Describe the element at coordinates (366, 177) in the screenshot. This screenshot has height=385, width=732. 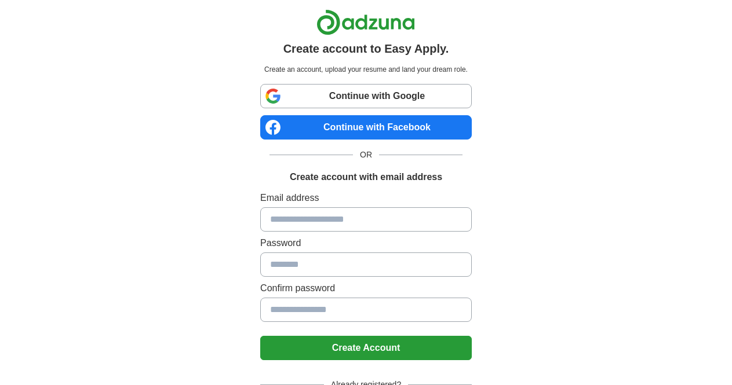
I see `h1: Create account with email address` at that location.